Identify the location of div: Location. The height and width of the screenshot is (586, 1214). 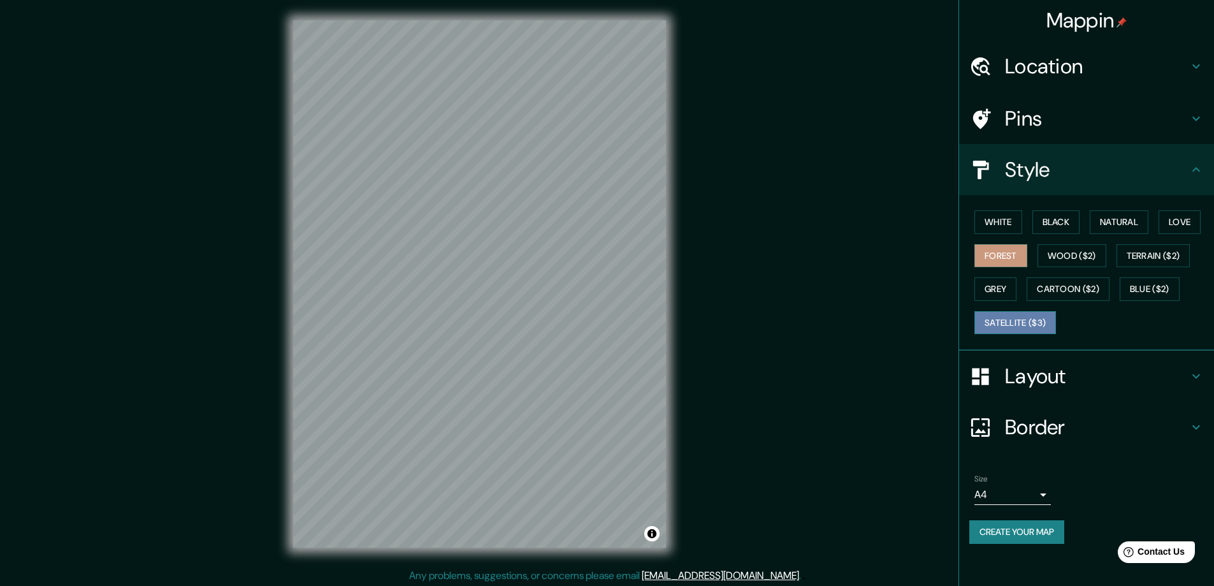
(1087, 66).